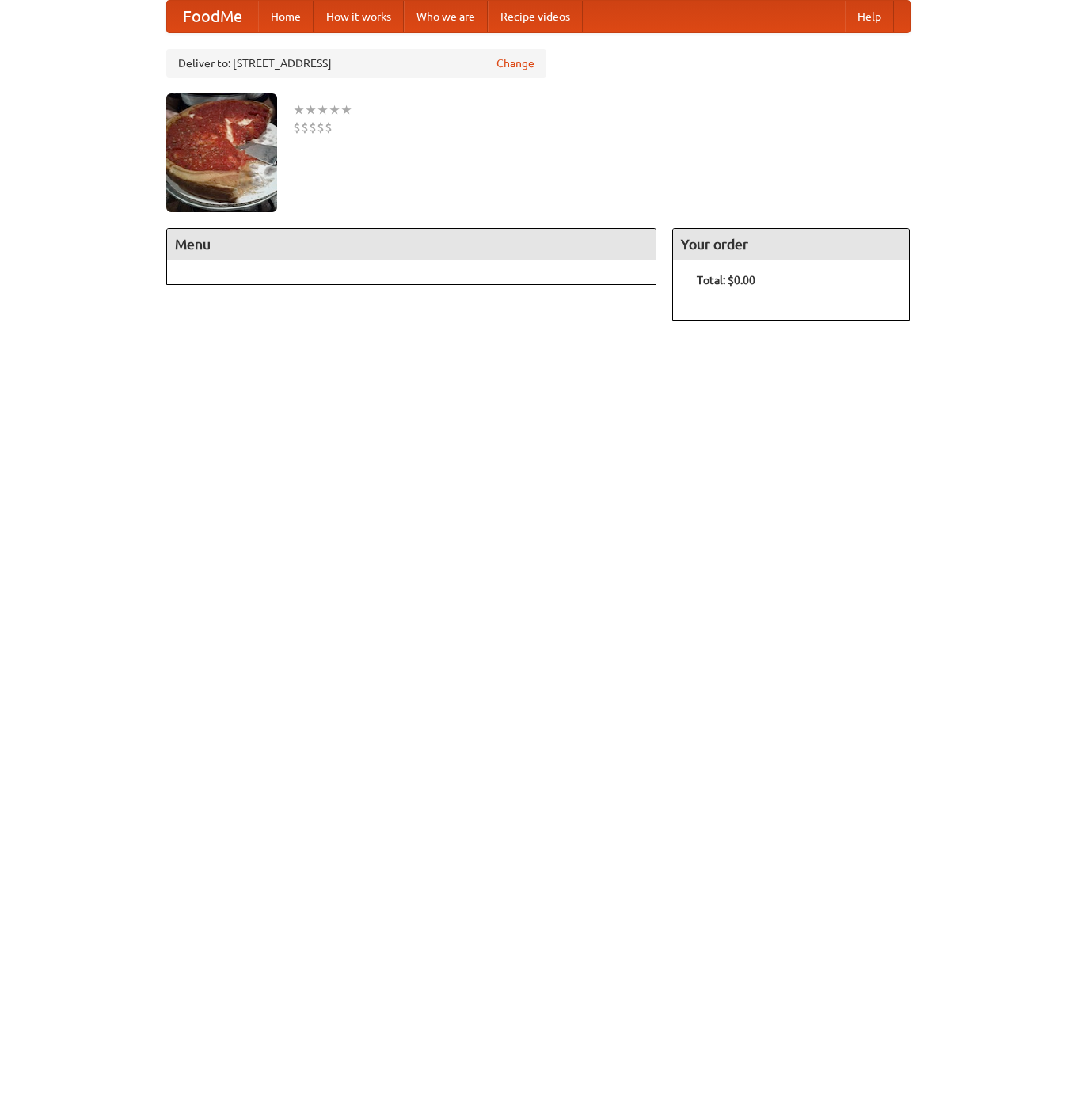 The width and height of the screenshot is (1076, 1120). I want to click on a: How it works, so click(358, 16).